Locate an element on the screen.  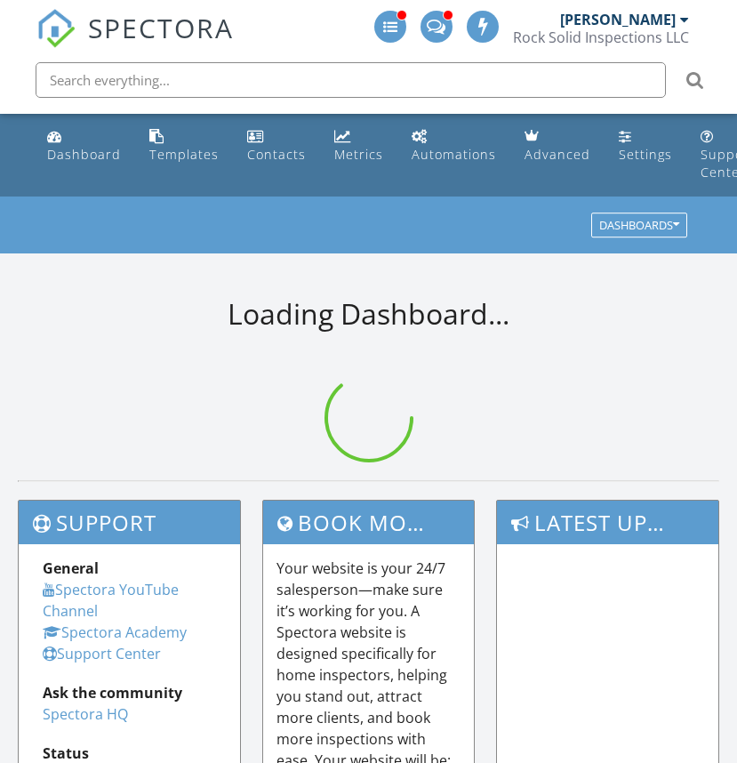
a: SPECTORA is located at coordinates (135, 43).